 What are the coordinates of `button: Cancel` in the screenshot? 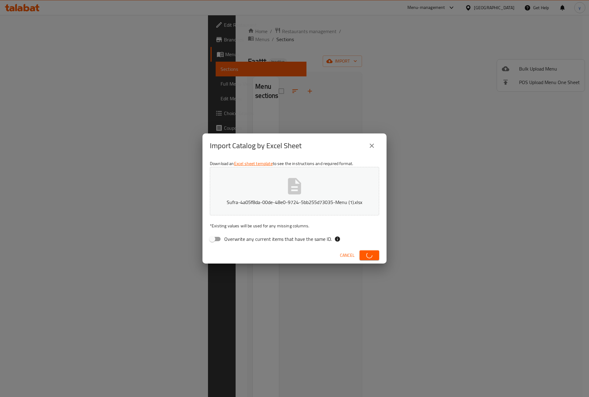 It's located at (347, 255).